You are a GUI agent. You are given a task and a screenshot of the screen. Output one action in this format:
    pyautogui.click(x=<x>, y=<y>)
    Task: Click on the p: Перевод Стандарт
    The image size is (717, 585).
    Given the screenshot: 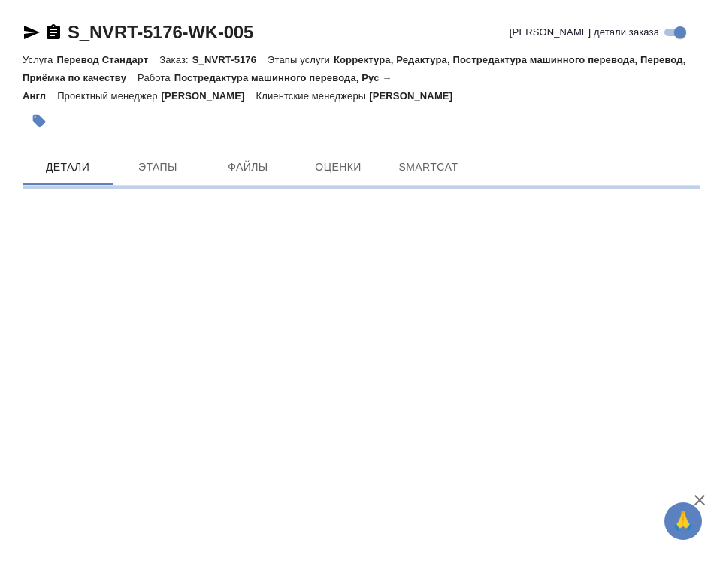 What is the action you would take?
    pyautogui.click(x=108, y=59)
    